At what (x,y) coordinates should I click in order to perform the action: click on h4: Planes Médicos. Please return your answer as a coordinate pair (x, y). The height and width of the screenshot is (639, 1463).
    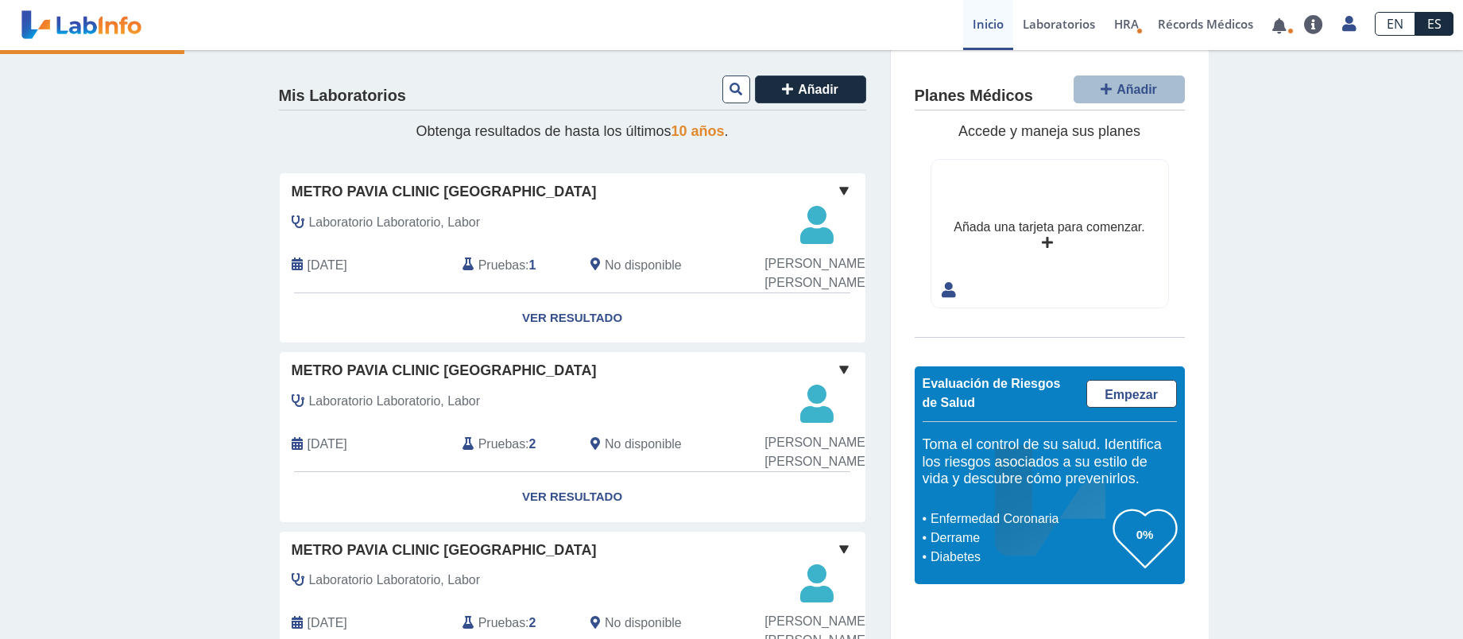
    Looking at the image, I should click on (974, 96).